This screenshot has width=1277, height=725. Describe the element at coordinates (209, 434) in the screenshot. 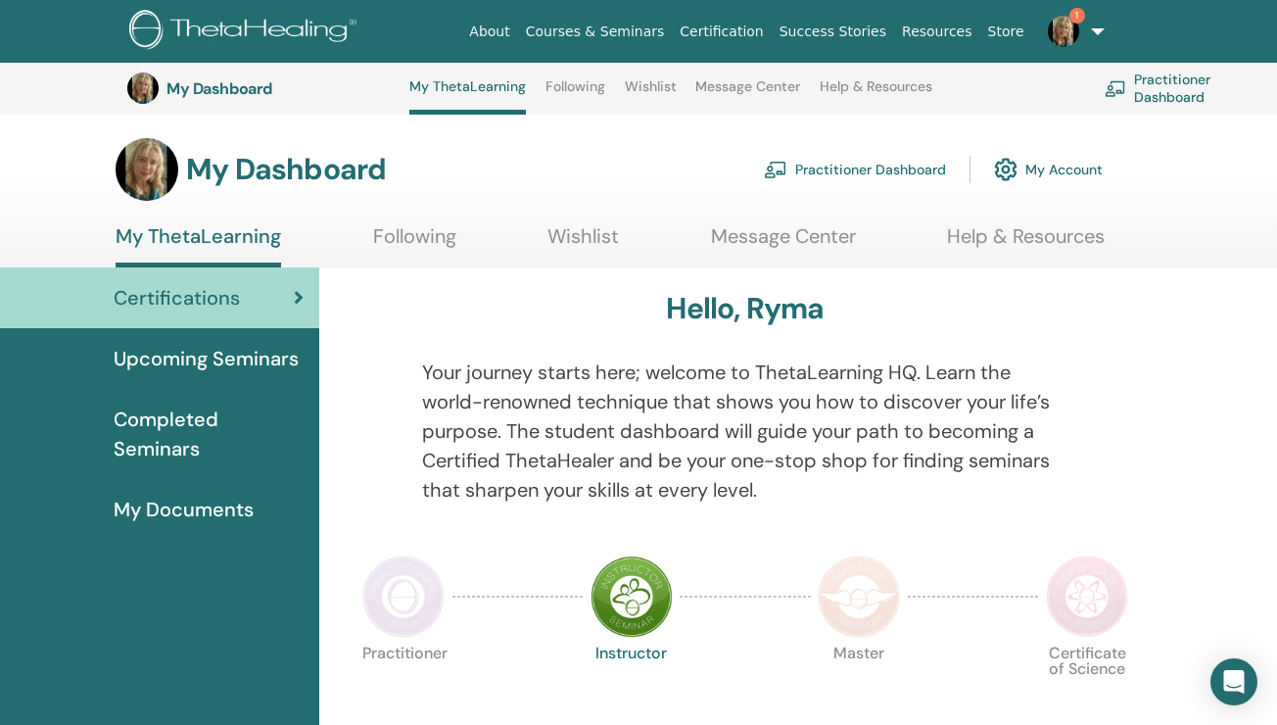

I see `span: Completed Seminars` at that location.